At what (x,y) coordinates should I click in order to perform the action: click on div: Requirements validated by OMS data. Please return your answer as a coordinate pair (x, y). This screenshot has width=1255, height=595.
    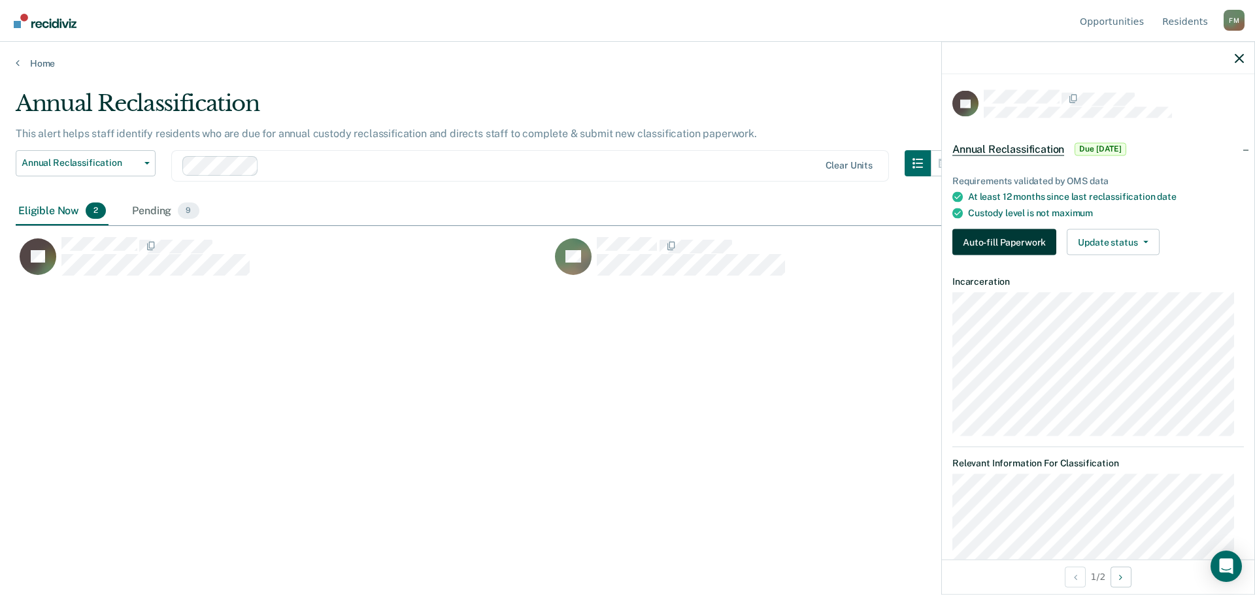
    Looking at the image, I should click on (1098, 180).